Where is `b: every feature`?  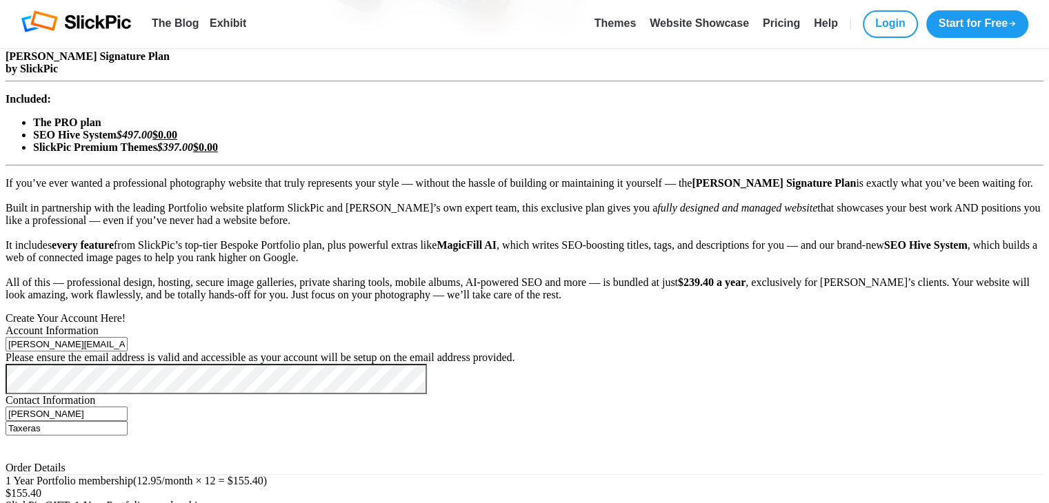 b: every feature is located at coordinates (83, 245).